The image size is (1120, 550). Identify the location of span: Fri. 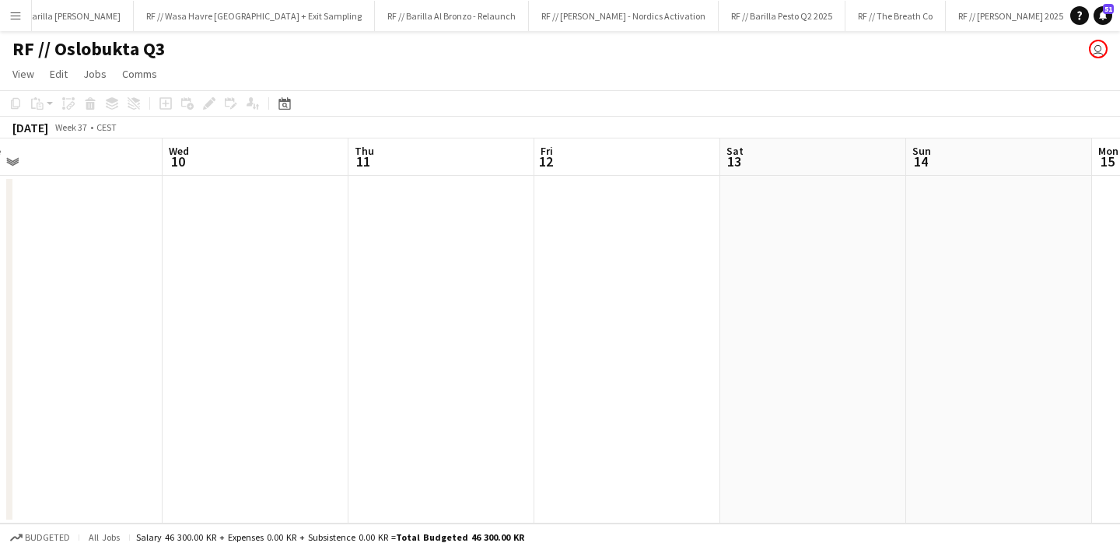
(547, 151).